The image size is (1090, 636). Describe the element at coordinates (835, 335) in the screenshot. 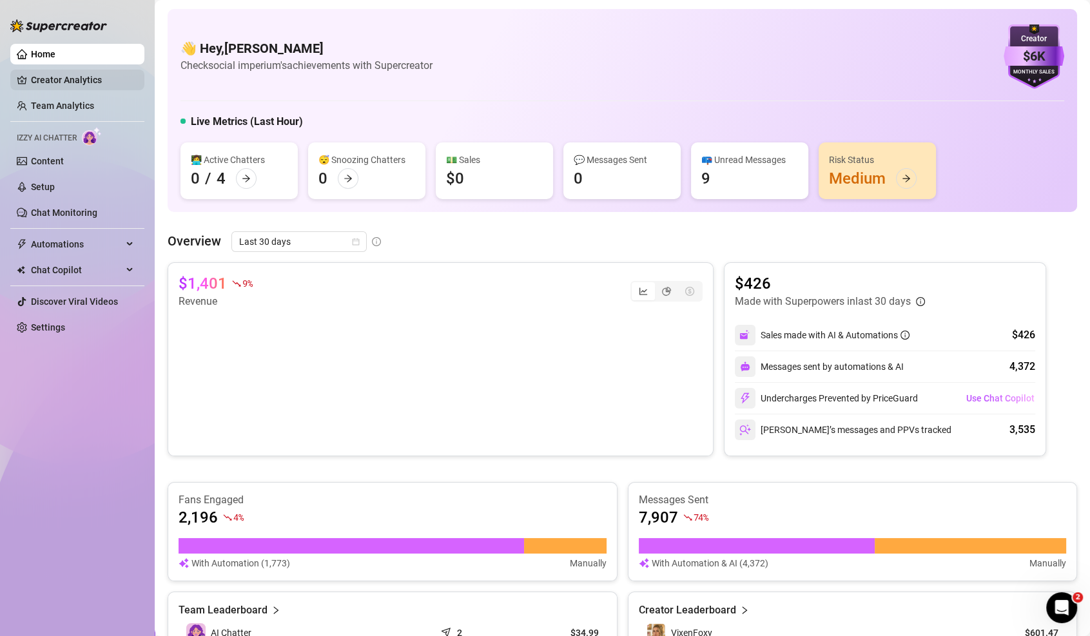

I see `div: Sales made with AI & Automations` at that location.